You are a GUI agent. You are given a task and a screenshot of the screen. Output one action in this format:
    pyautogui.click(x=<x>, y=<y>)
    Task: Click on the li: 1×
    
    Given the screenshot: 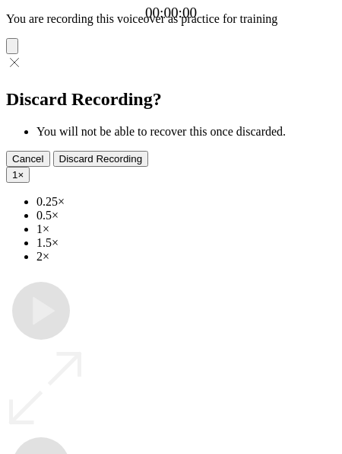 What is the action you would take?
    pyautogui.click(x=186, y=229)
    